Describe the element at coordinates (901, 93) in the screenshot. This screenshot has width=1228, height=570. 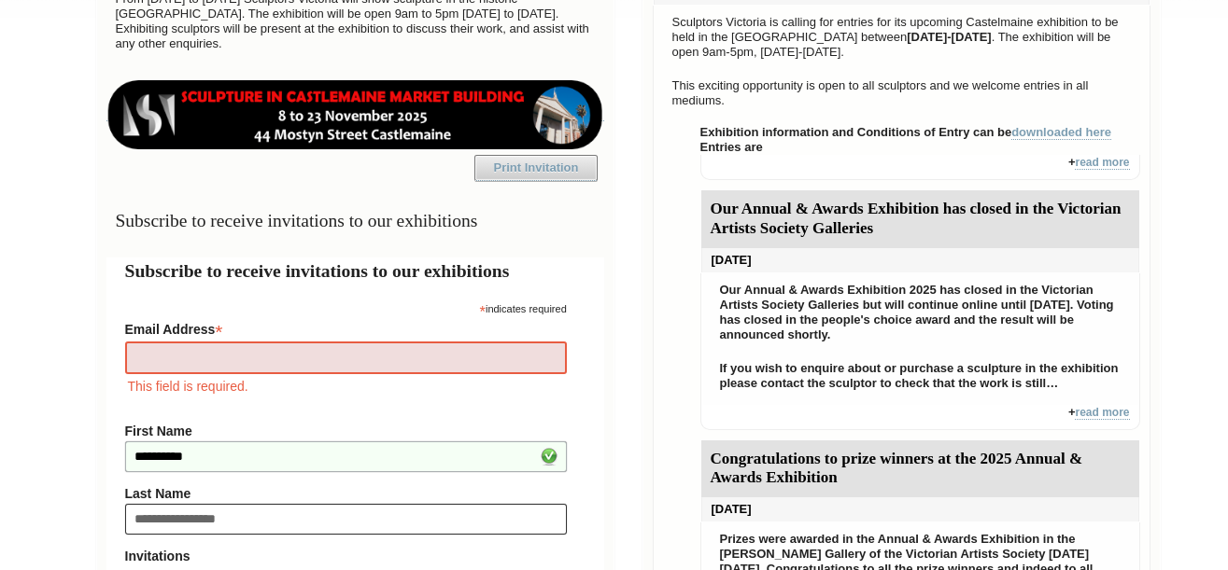
I see `p: This exciting opportunity is open to all sculptors and we welcome entries in all mediums.` at that location.